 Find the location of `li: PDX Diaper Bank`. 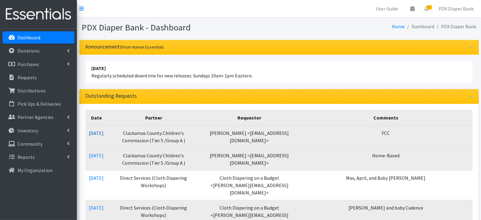

li: PDX Diaper Bank is located at coordinates (455, 26).